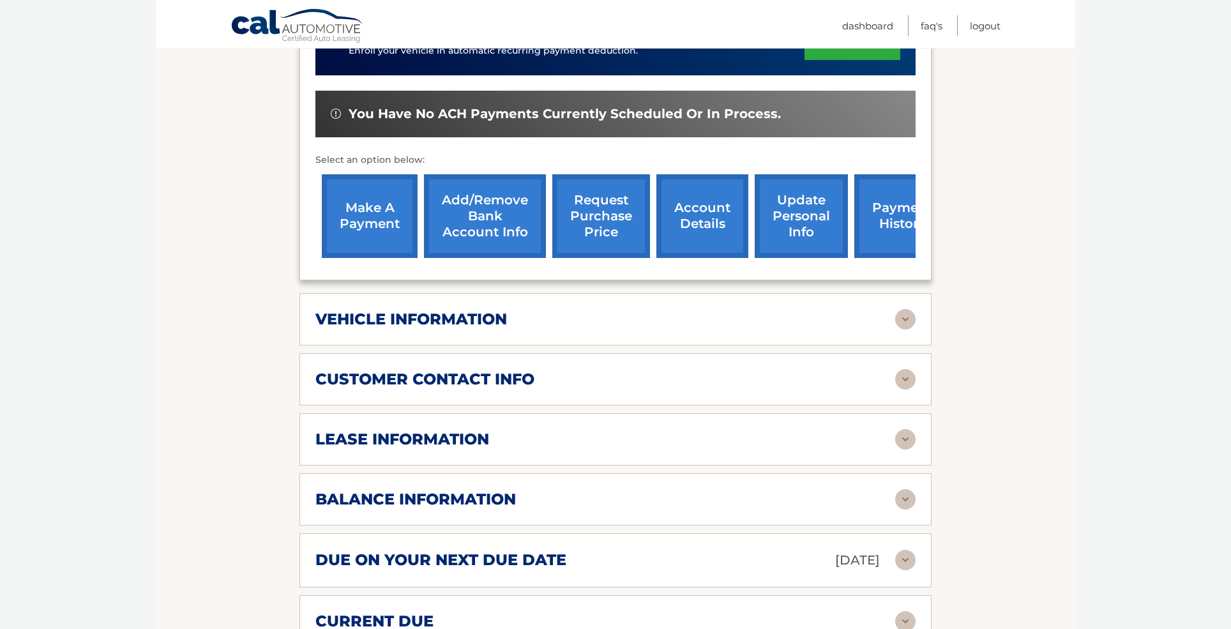 The width and height of the screenshot is (1231, 629). I want to click on a: payment history, so click(903, 216).